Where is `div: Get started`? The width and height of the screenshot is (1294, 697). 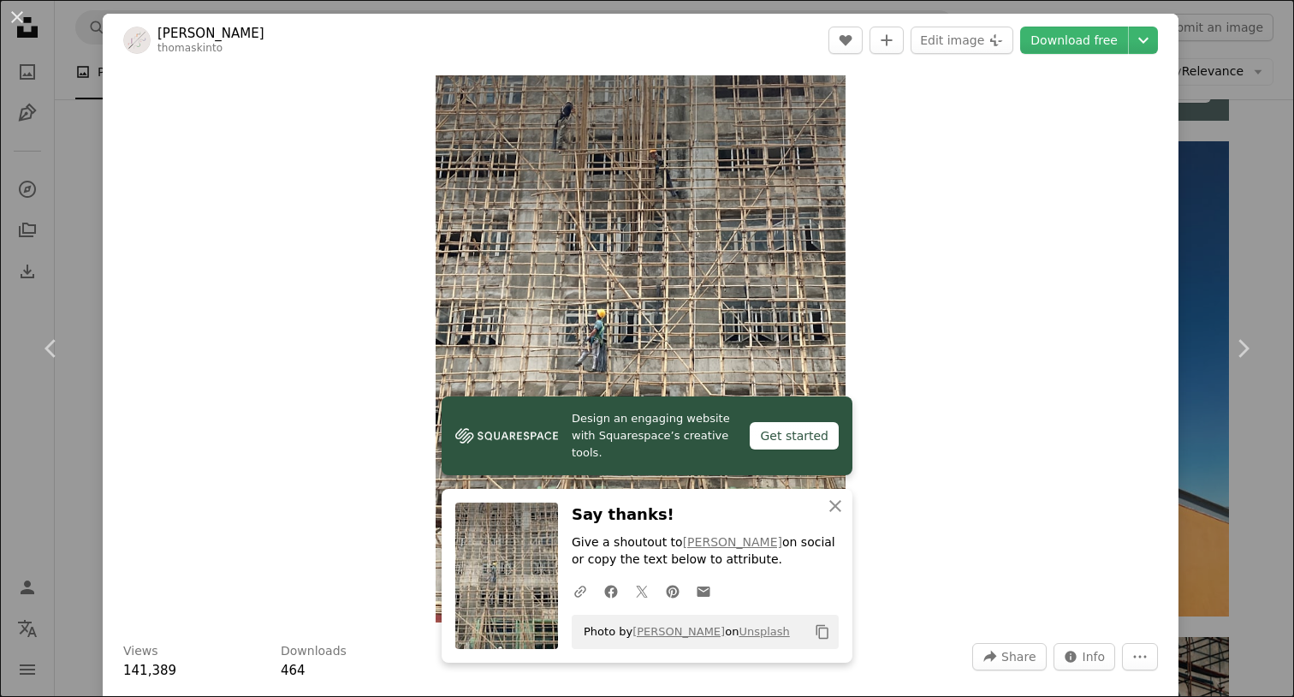
div: Get started is located at coordinates (794, 436).